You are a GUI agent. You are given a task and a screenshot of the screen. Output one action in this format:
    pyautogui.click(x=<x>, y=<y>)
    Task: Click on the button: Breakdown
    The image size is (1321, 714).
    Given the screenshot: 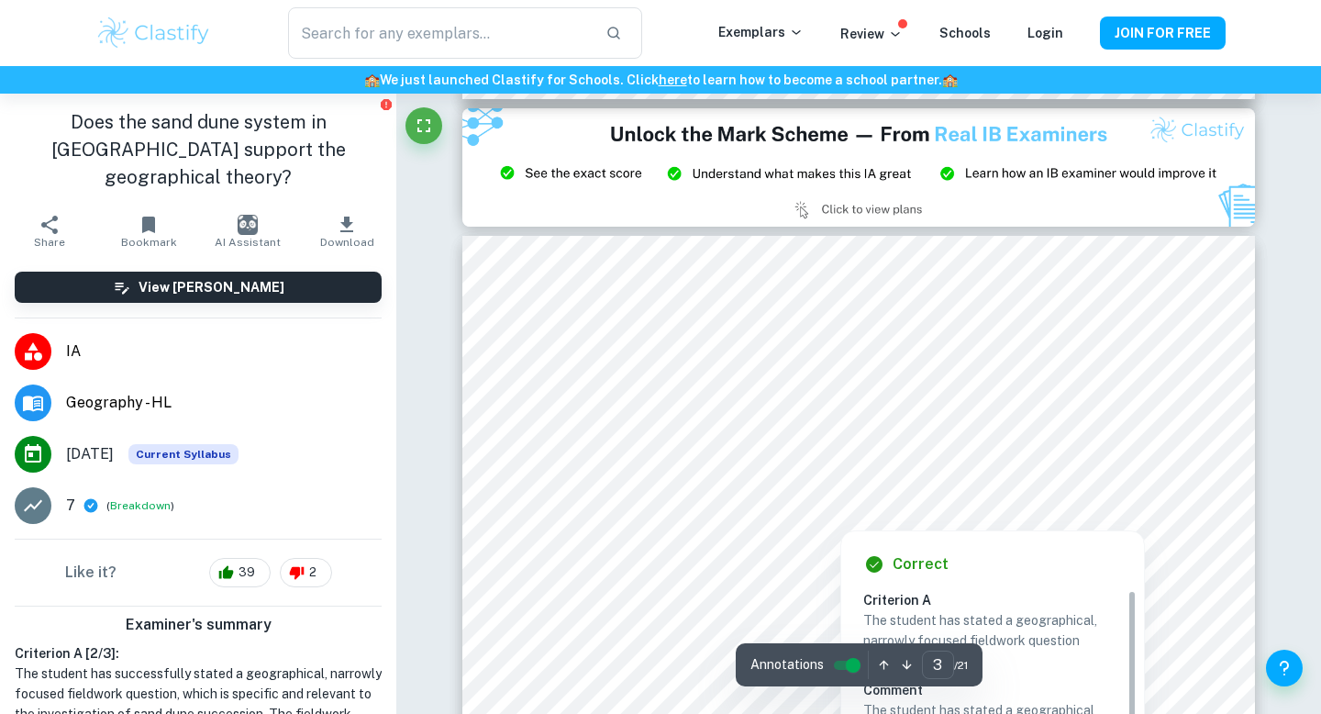 What is the action you would take?
    pyautogui.click(x=140, y=505)
    